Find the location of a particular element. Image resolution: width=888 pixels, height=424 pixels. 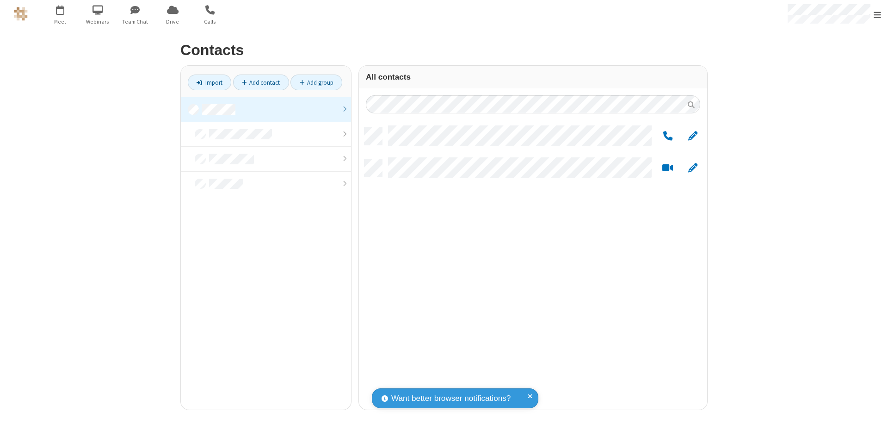

div: grid is located at coordinates (533, 265).